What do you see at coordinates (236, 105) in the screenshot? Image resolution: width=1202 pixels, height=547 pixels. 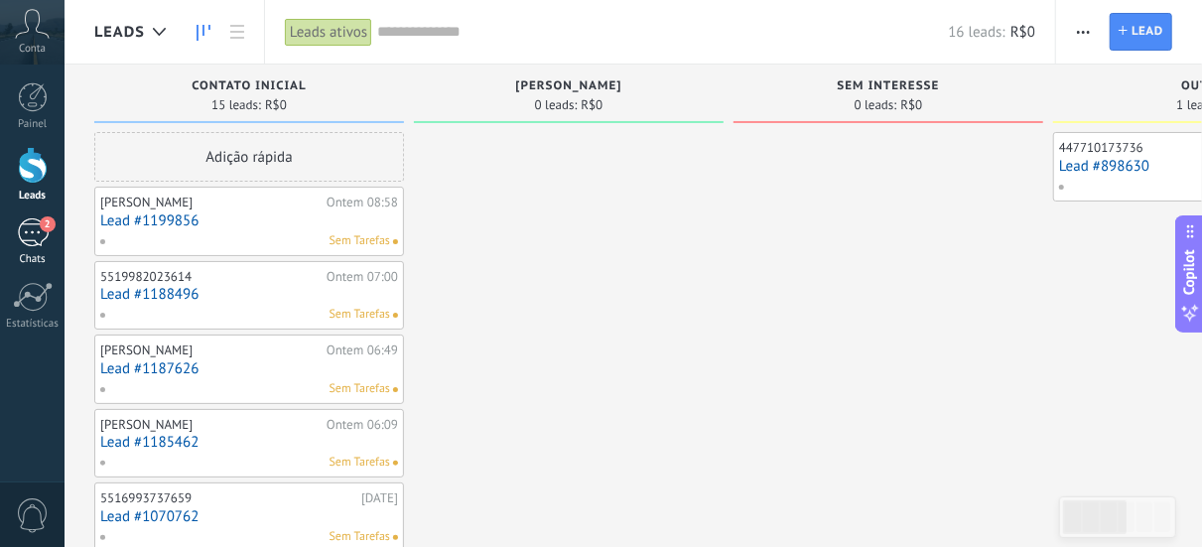 I see `span: 15 leads:` at bounding box center [236, 105].